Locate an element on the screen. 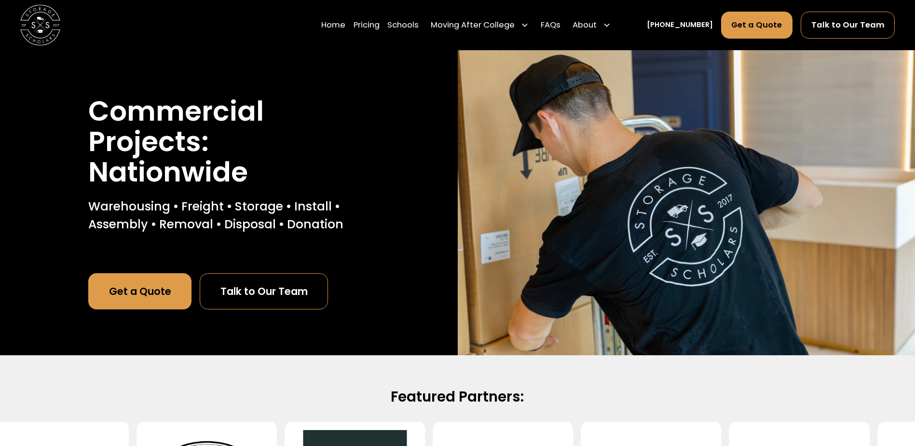 Image resolution: width=915 pixels, height=446 pixels. h2: Featured Partners: is located at coordinates (457, 396).